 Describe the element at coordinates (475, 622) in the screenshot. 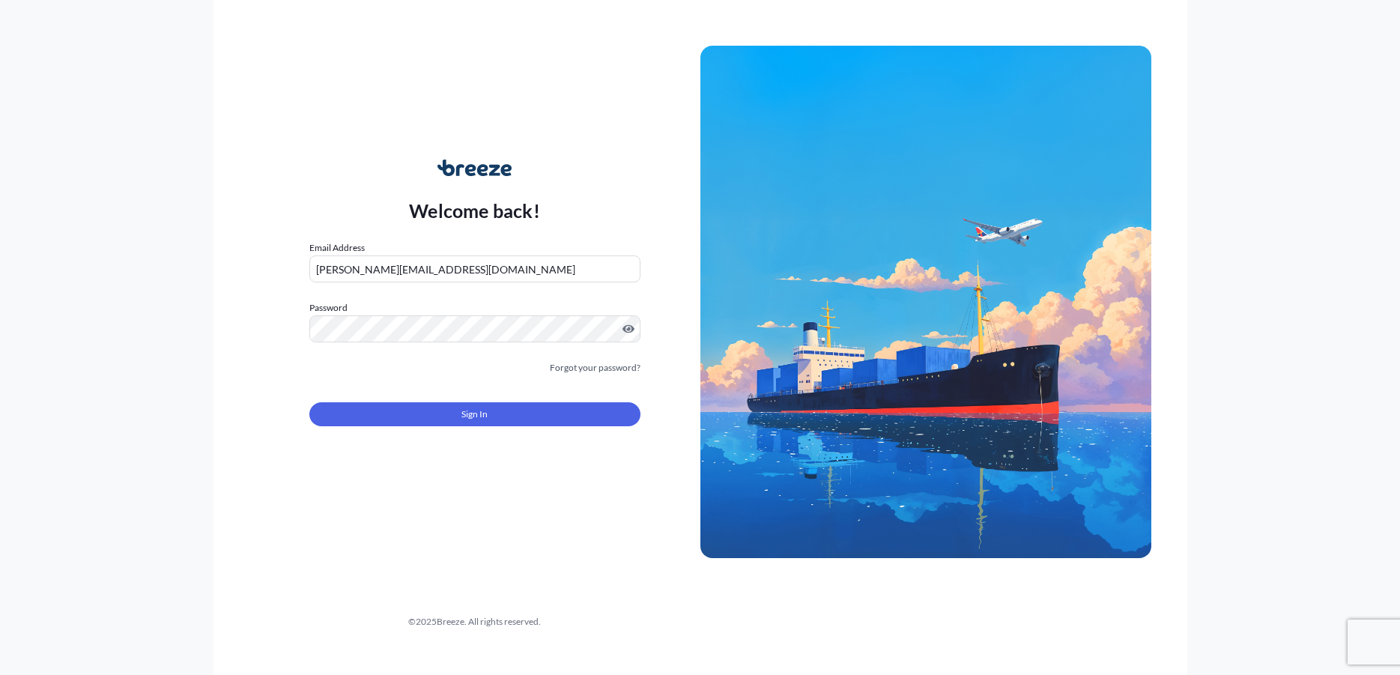

I see `div: © 2025 Breeze. All rights reserved.` at that location.